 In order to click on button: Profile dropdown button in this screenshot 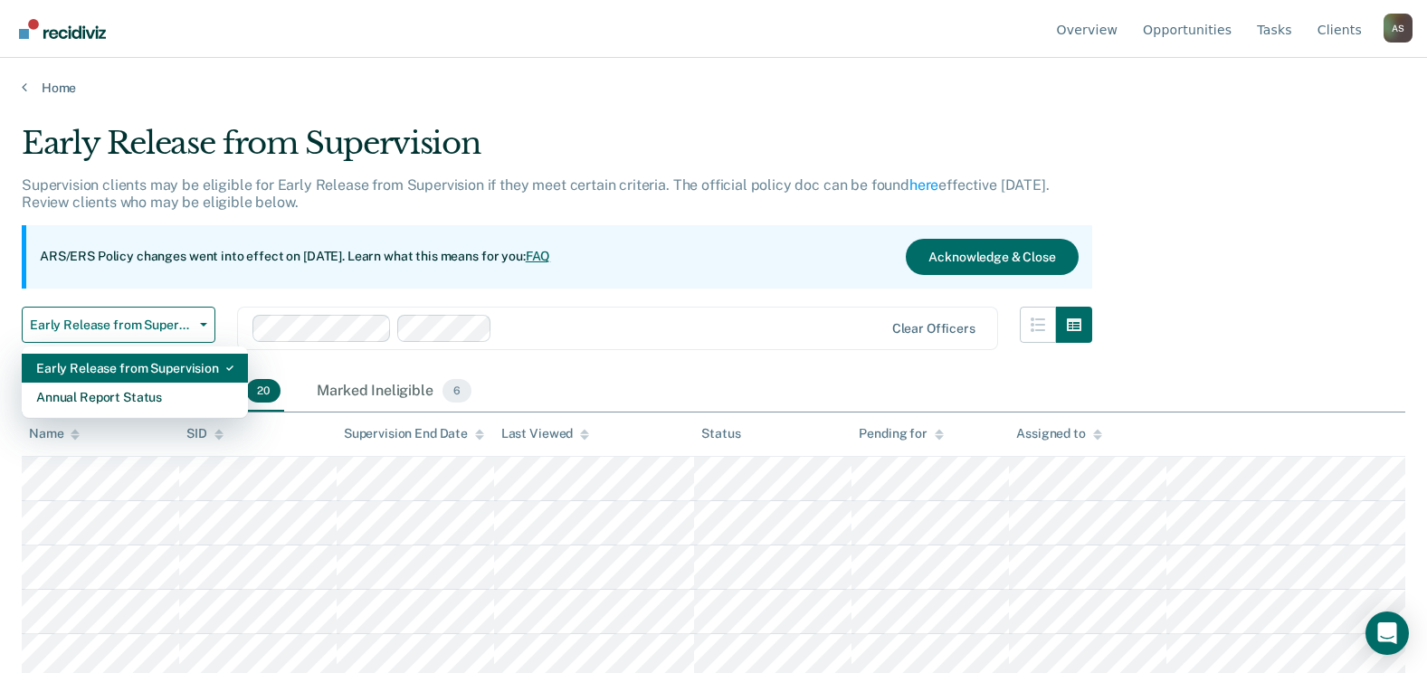, I will do `click(1398, 28)`.